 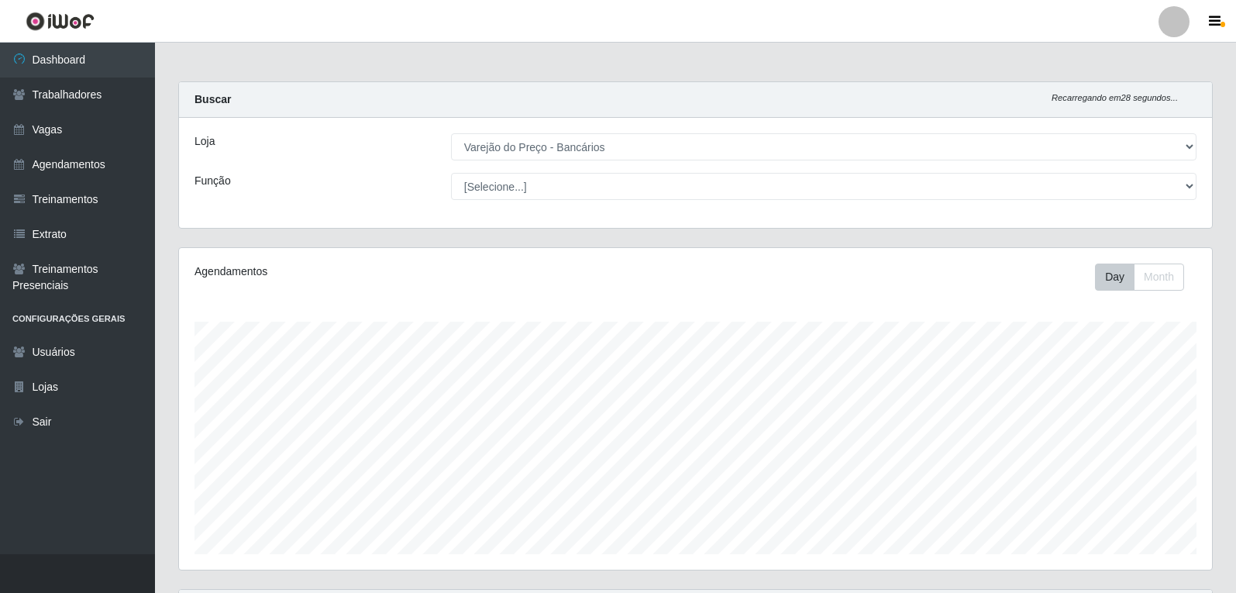 What do you see at coordinates (60, 21) in the screenshot?
I see `img: CoreUI Logo` at bounding box center [60, 21].